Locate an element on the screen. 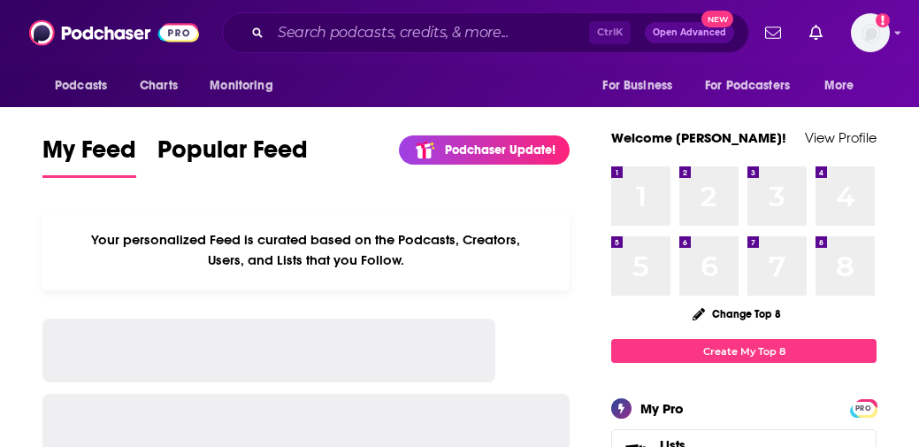 The image size is (919, 447). a: Podchaser - Follow, Share and Rate Podcasts is located at coordinates (114, 33).